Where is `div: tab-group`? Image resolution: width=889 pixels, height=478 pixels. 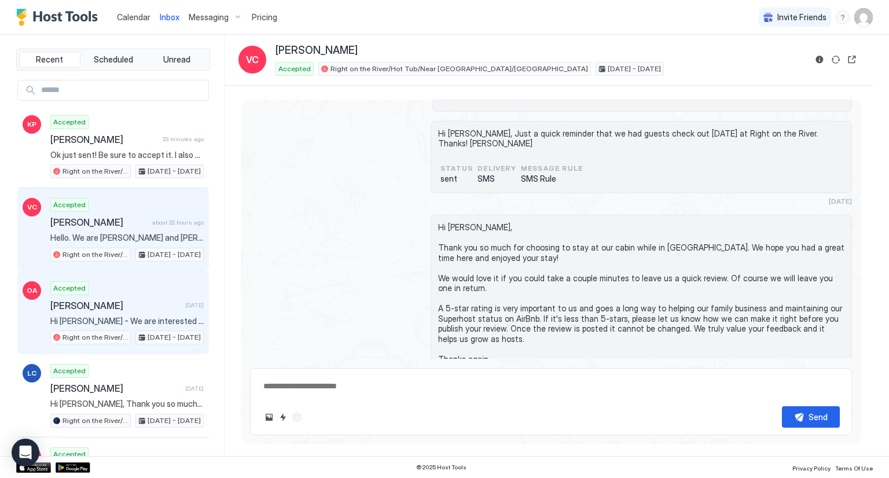
div: tab-group is located at coordinates (113, 60).